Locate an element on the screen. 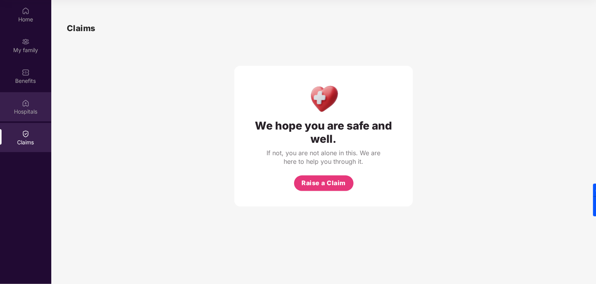 The height and width of the screenshot is (284, 596). img: svg+xml;base64,PHN2ZyBpZD0iQ2xhaW0iIHhtbG5zPSJodHRwOi8vd3d3LnczLm9yZy8yMDAwL3N2ZyIgd2lkdGg9IjIwIi... is located at coordinates (26, 134).